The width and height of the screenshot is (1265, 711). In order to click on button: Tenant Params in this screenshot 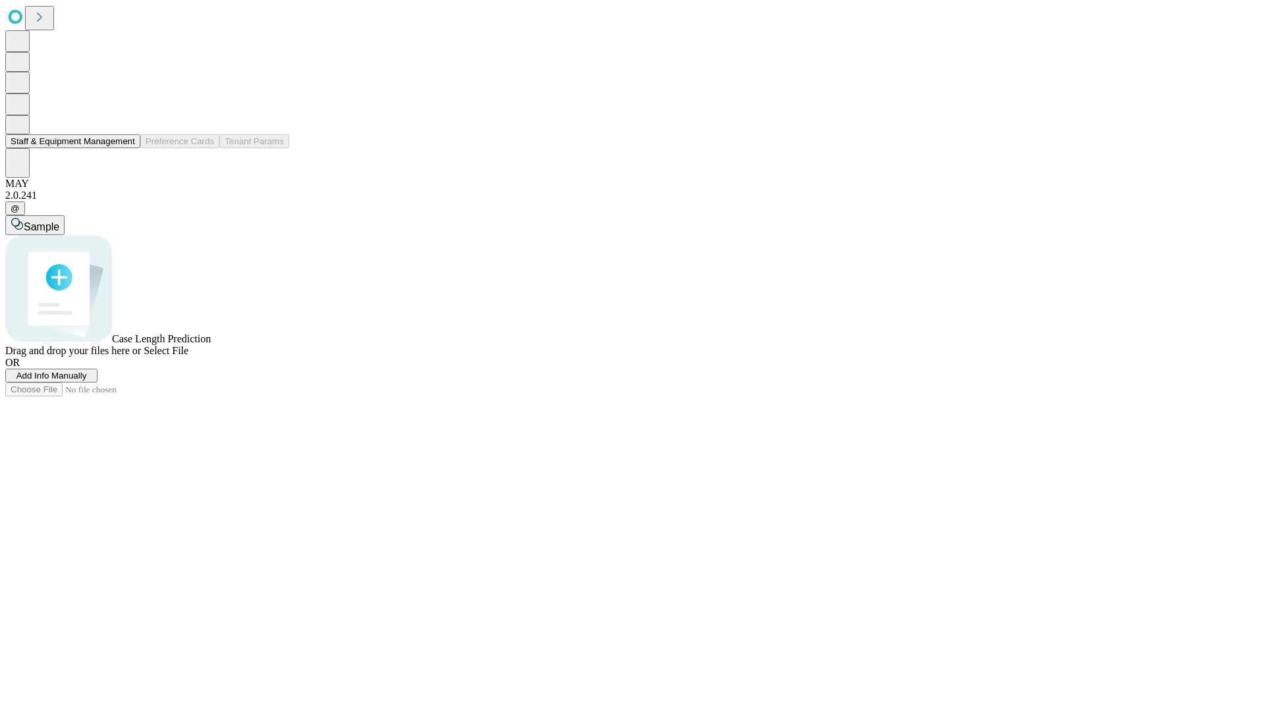, I will do `click(254, 141)`.